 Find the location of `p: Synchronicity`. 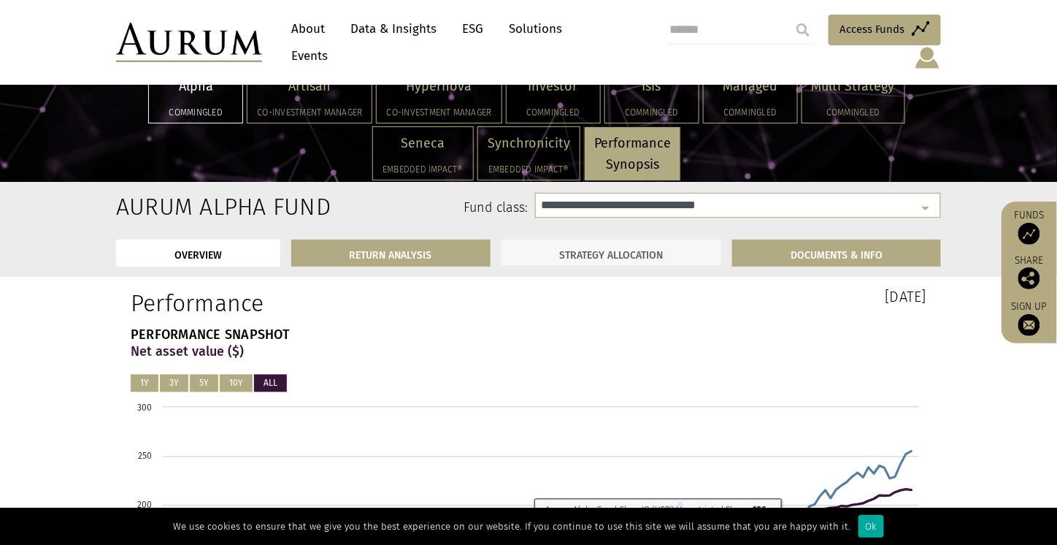

p: Synchronicity is located at coordinates (529, 143).